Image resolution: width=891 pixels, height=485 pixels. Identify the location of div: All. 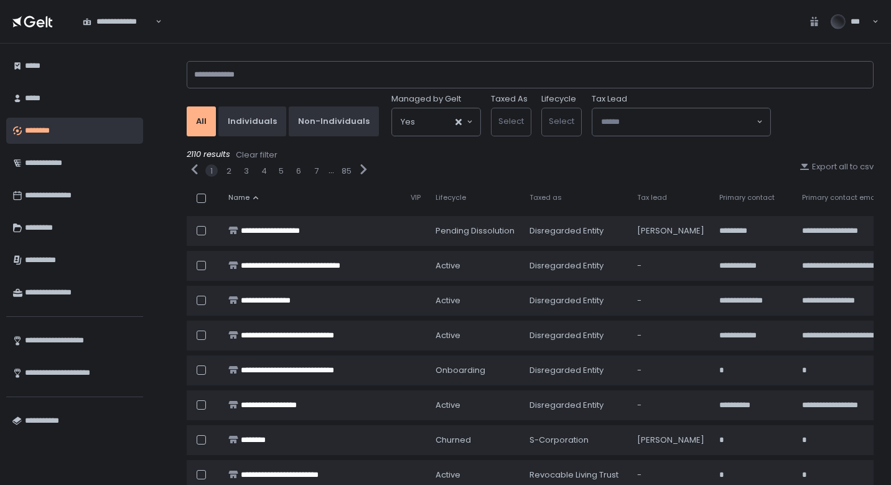
(201, 121).